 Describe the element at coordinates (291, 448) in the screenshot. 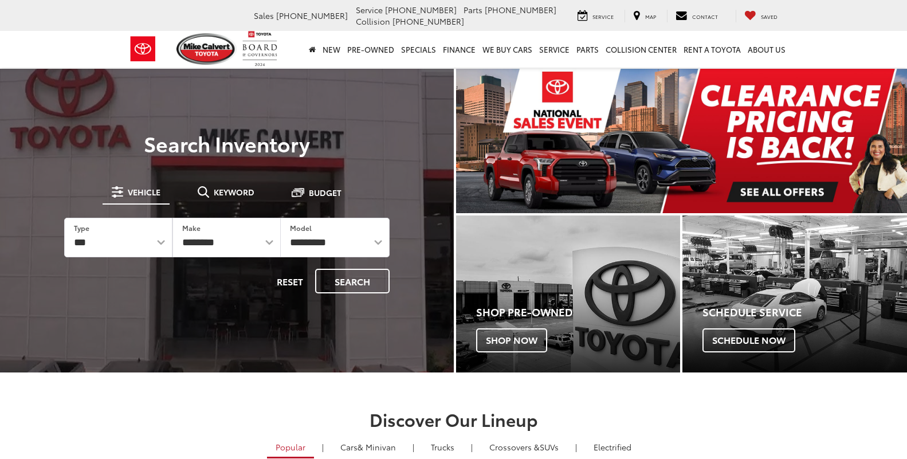

I see `a: Popular` at that location.